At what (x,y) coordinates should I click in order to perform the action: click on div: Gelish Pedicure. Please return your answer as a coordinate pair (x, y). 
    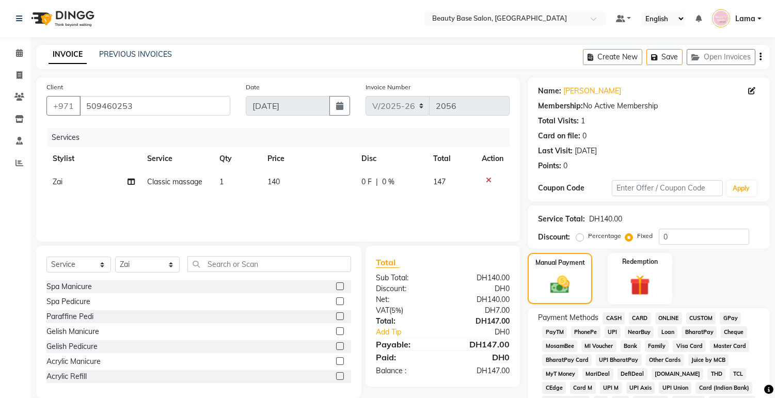
    Looking at the image, I should click on (72, 347).